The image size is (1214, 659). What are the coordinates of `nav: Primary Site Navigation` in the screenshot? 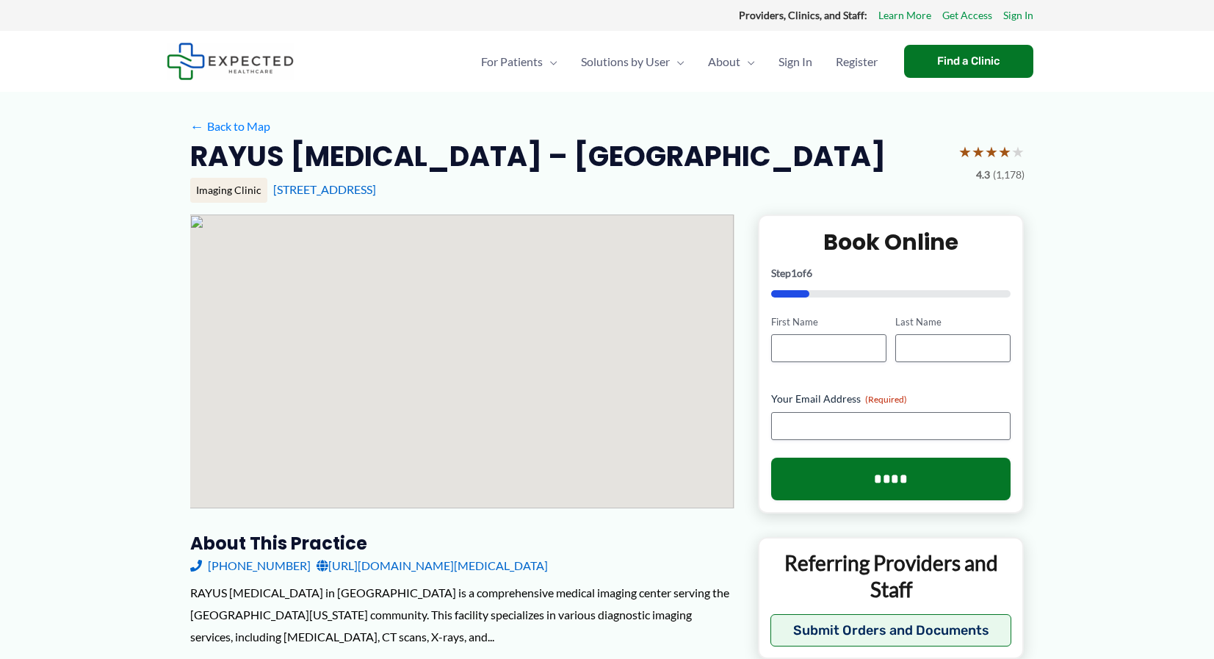 It's located at (679, 62).